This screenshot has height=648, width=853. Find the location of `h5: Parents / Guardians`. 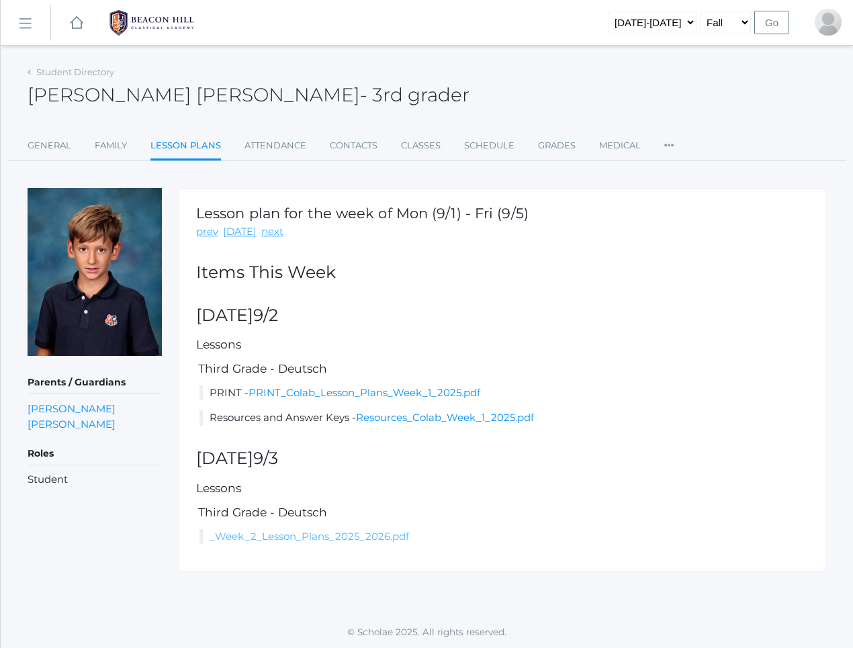

h5: Parents / Guardians is located at coordinates (95, 383).